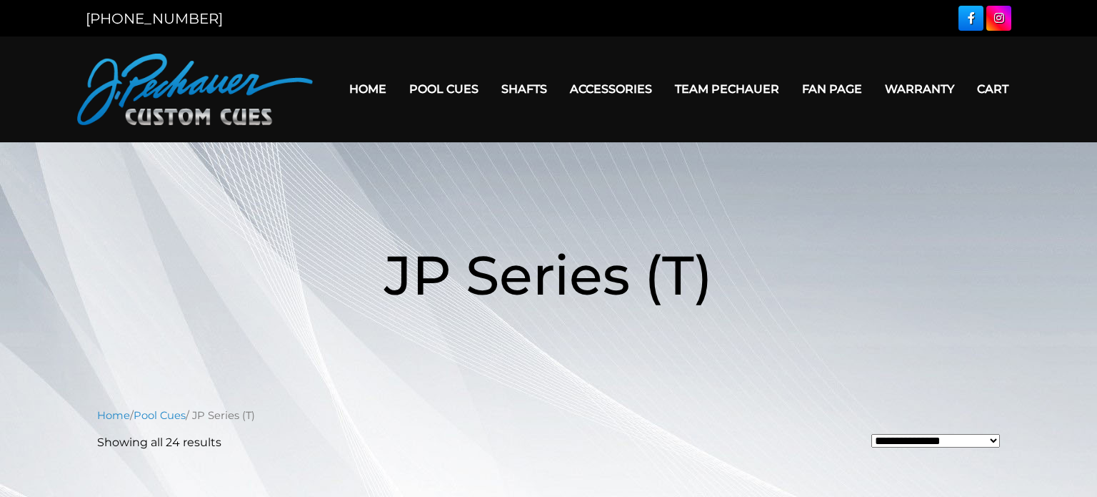  What do you see at coordinates (936, 440) in the screenshot?
I see `select: Shop order` at bounding box center [936, 440].